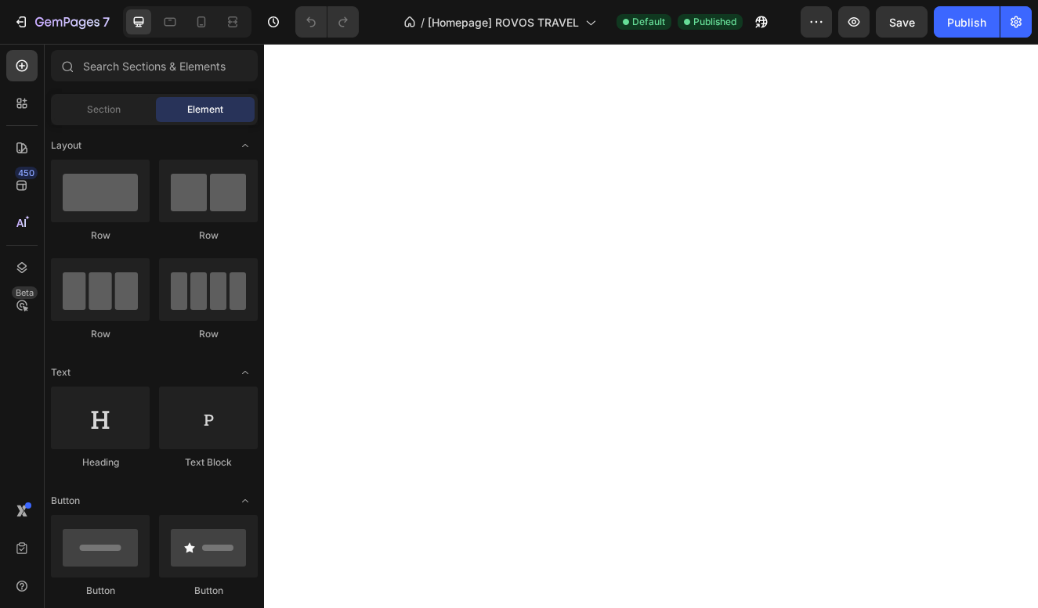 This screenshot has height=608, width=1038. What do you see at coordinates (208, 463) in the screenshot?
I see `div: Text Block` at bounding box center [208, 463].